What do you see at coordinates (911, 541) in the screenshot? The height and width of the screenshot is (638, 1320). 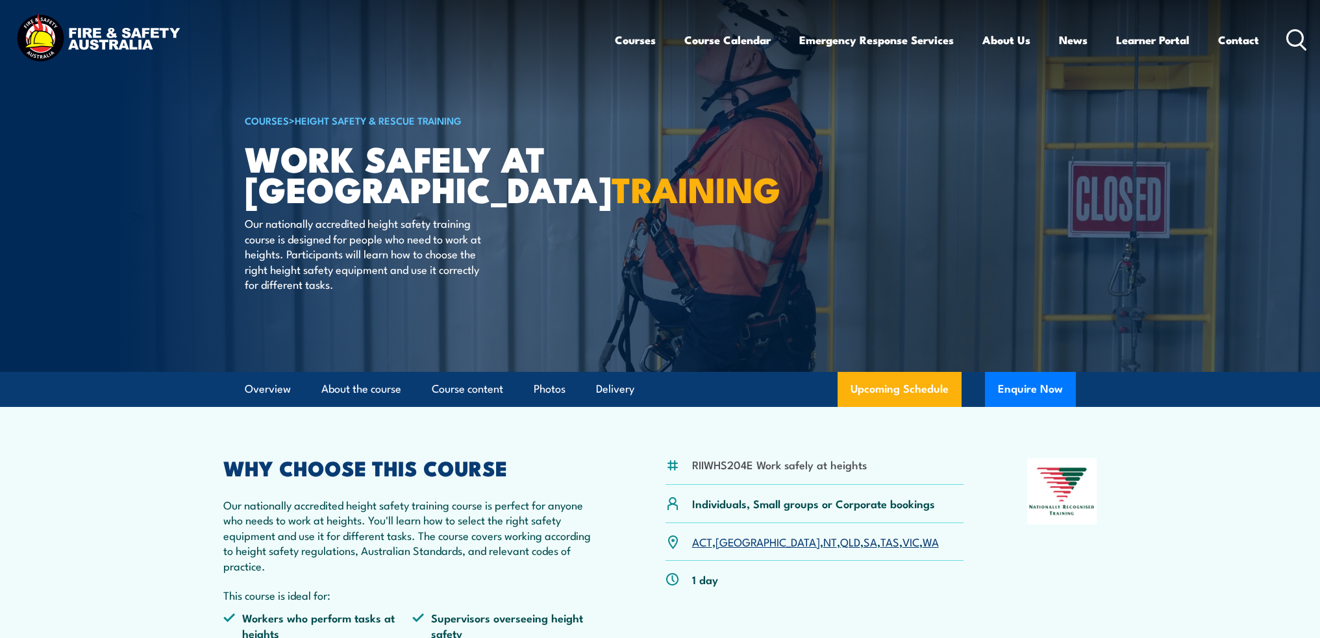 I see `a: VIC` at bounding box center [911, 541].